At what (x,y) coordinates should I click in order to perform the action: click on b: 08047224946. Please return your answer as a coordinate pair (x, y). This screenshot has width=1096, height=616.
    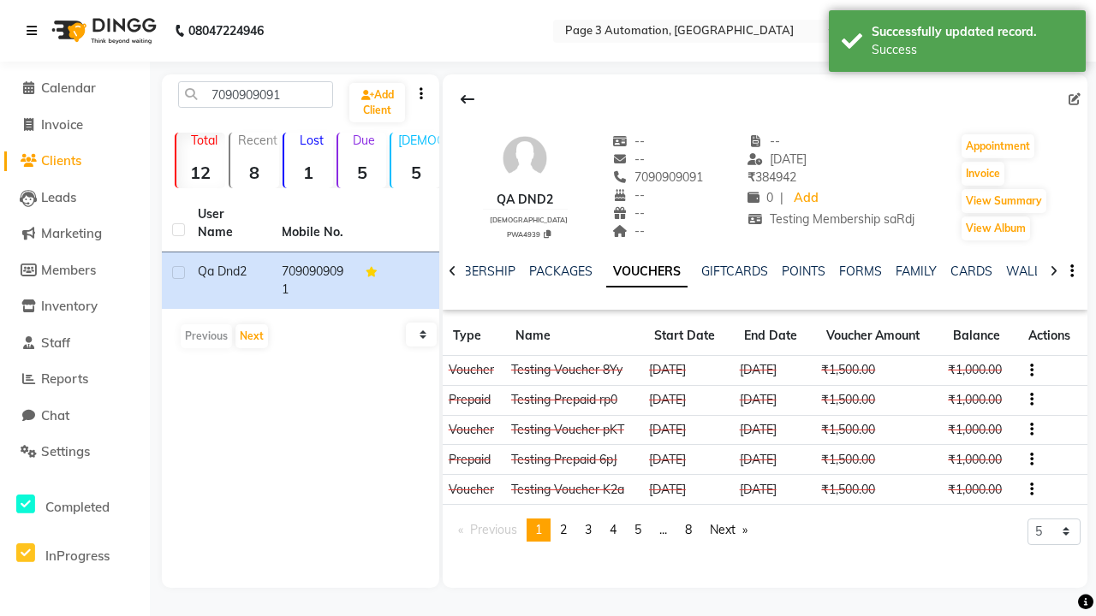
    Looking at the image, I should click on (226, 31).